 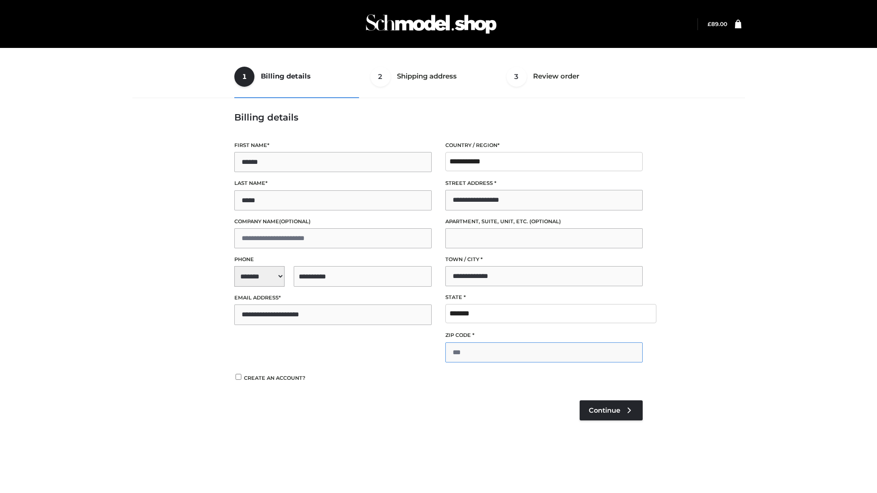 What do you see at coordinates (544, 297) in the screenshot?
I see `label: State` at bounding box center [544, 297].